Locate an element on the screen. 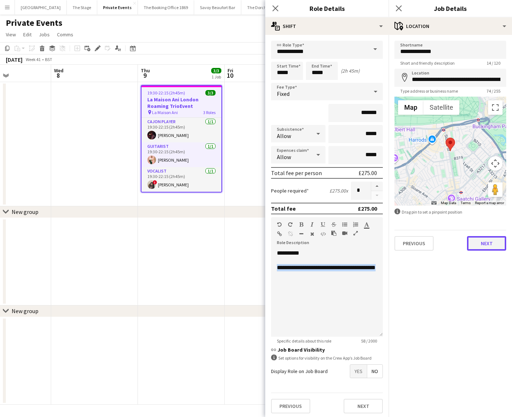  button: Redo is located at coordinates (291, 224).